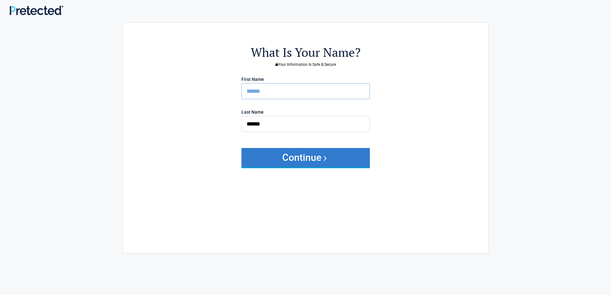 The height and width of the screenshot is (295, 611). What do you see at coordinates (306, 65) in the screenshot?
I see `h3: Your Information Is Safe & Secure` at bounding box center [306, 65].